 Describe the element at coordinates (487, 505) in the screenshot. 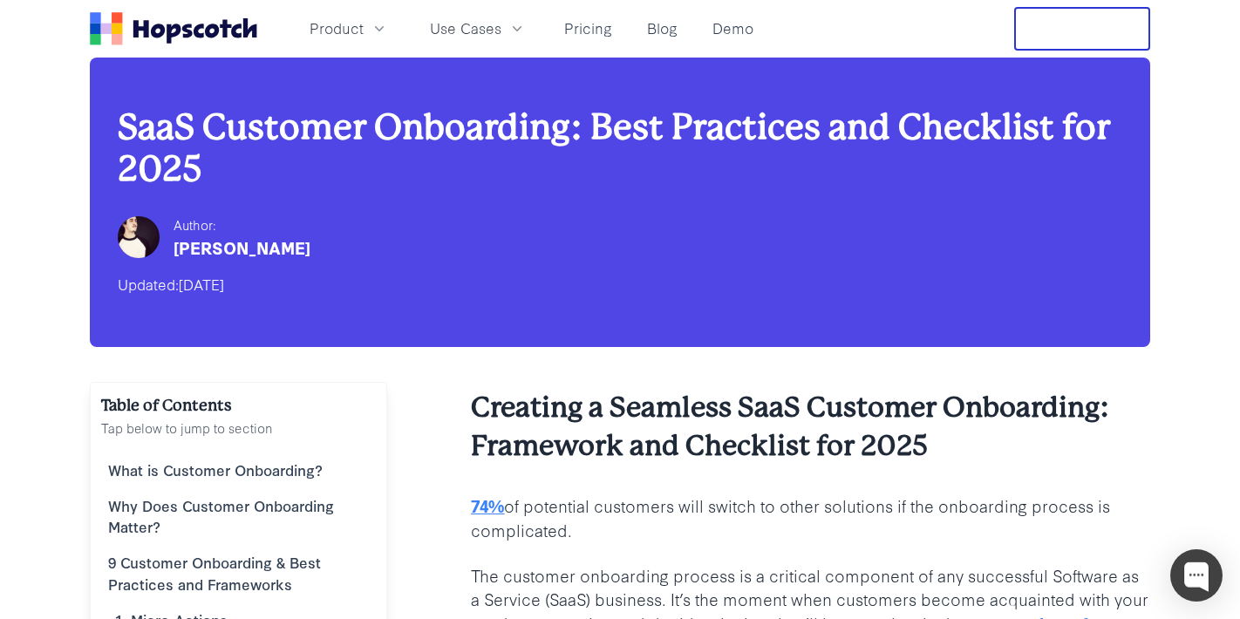

I see `a: 74%` at that location.